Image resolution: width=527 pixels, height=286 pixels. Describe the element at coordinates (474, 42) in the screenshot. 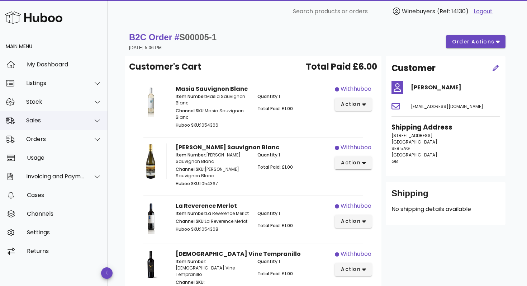

I see `span: order actions` at that location.